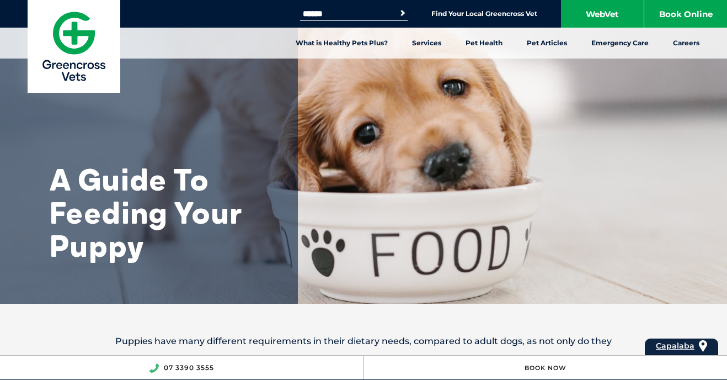 The height and width of the screenshot is (380, 727). I want to click on img: location_pin.svg, so click(703, 346).